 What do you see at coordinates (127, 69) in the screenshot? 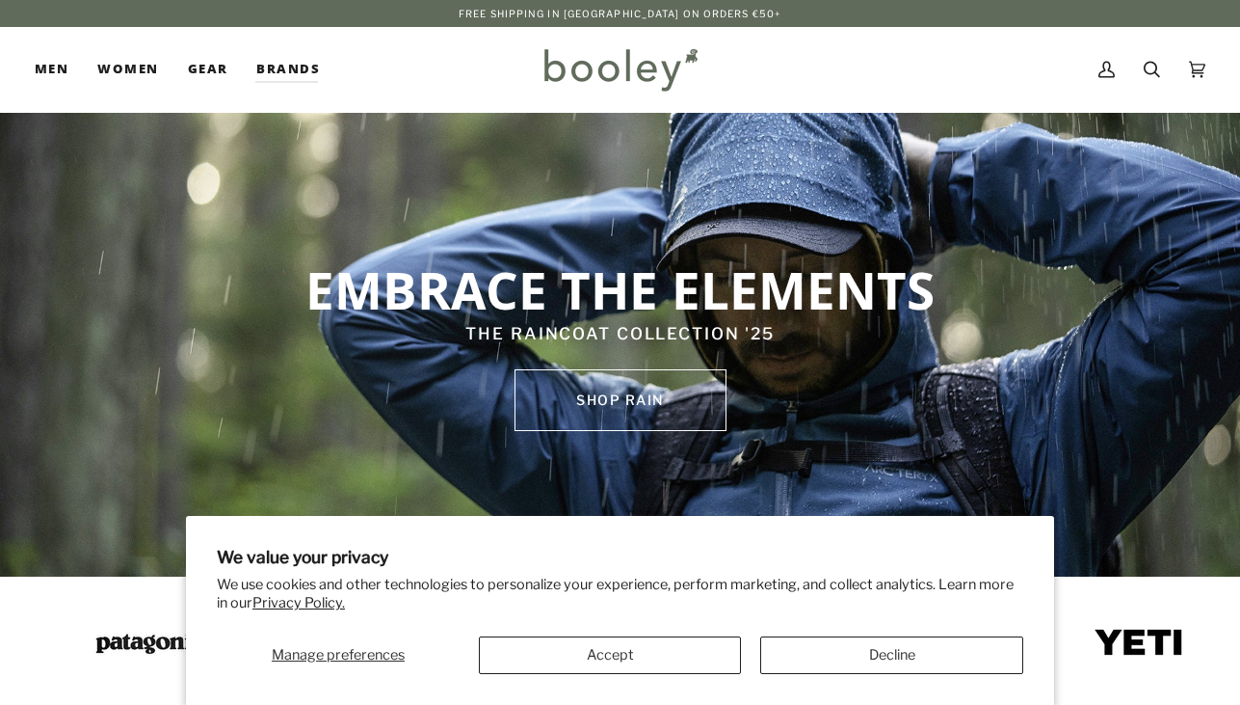
I see `span: Women` at bounding box center [127, 69].